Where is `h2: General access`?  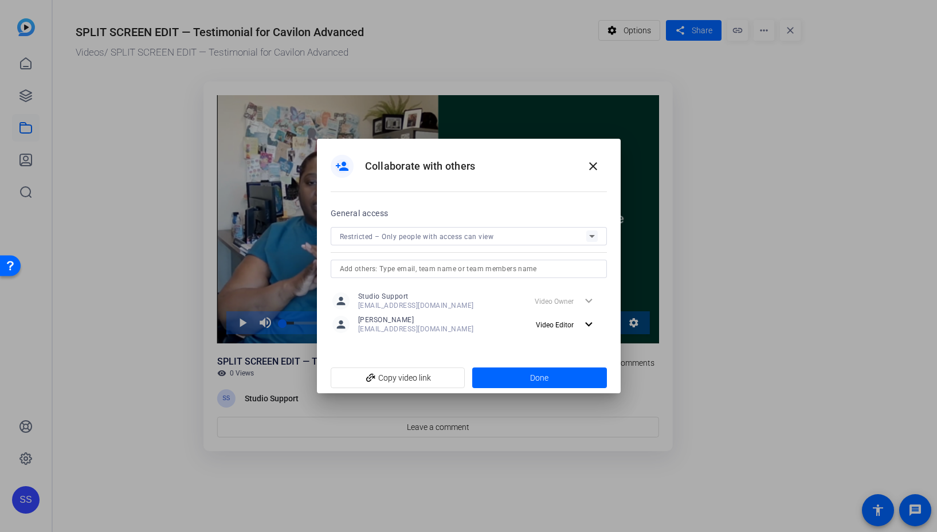 h2: General access is located at coordinates (359, 213).